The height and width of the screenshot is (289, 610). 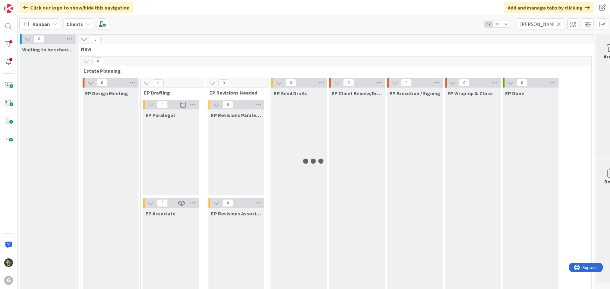 What do you see at coordinates (21, 5) in the screenshot?
I see `span: Support` at bounding box center [21, 5].